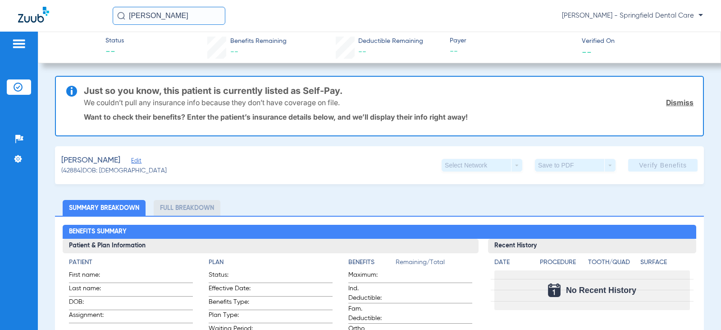 The width and height of the screenshot is (721, 330). I want to click on h4: Date, so click(514, 262).